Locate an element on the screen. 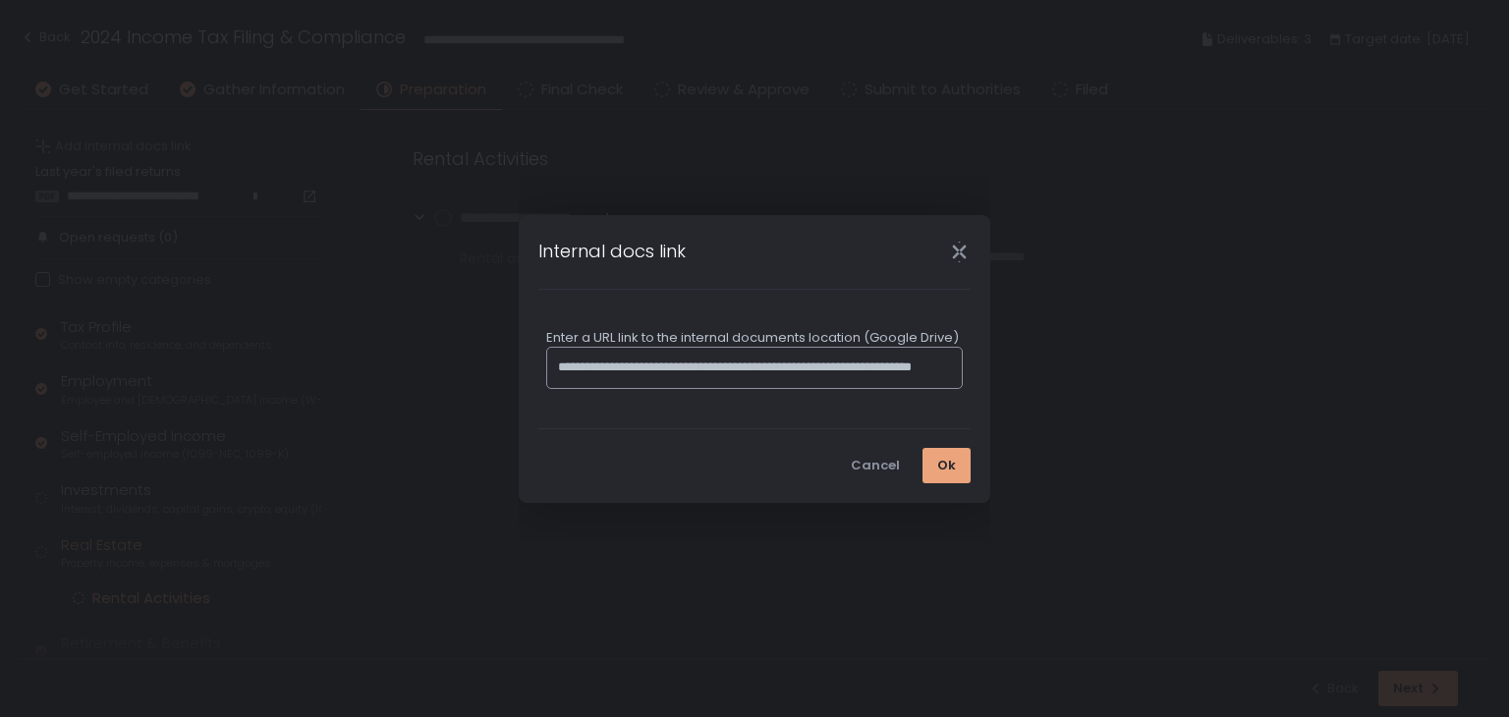 This screenshot has width=1509, height=717. h1: Internal docs link is located at coordinates (612, 250).